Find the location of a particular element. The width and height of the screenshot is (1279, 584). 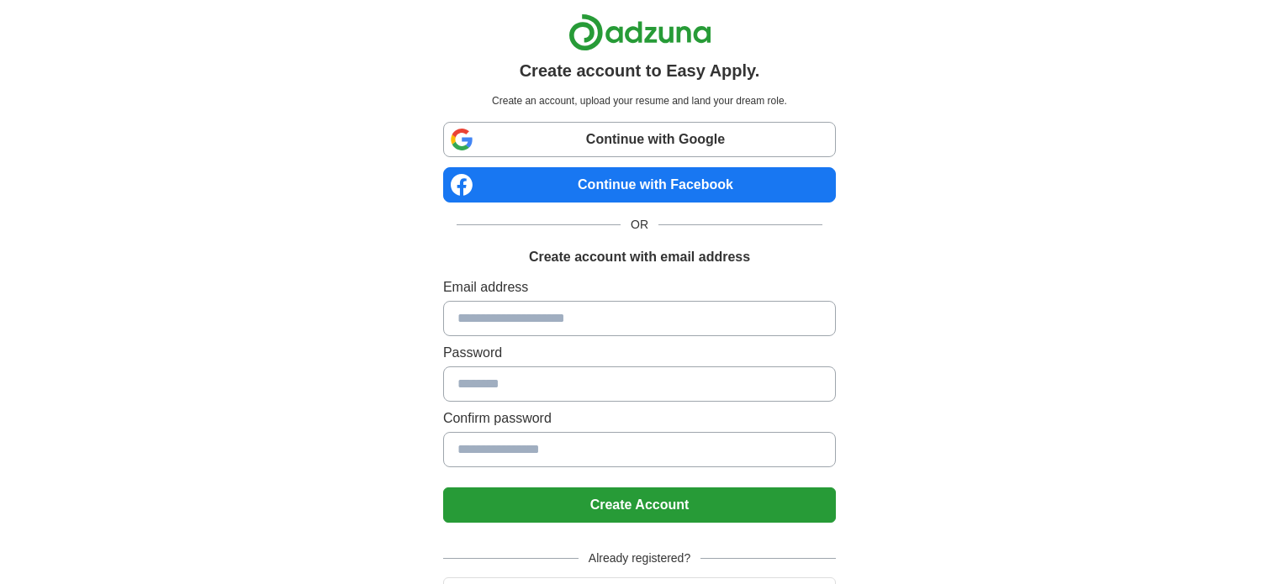

label: Email address is located at coordinates (639, 288).